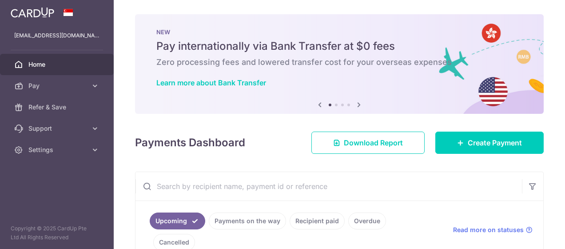 This screenshot has height=249, width=565. Describe the element at coordinates (490, 143) in the screenshot. I see `a: Create Payment` at that location.